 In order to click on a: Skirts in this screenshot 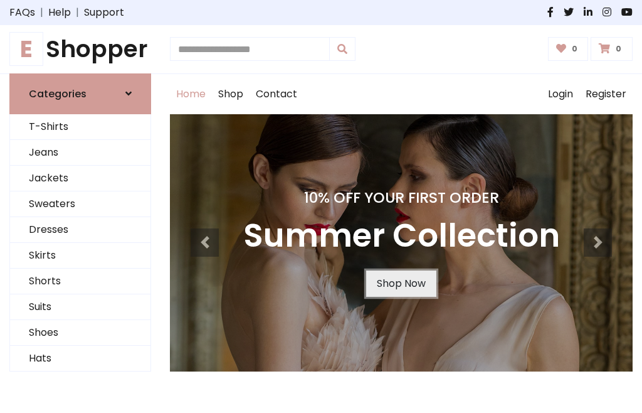, I will do `click(80, 255)`.